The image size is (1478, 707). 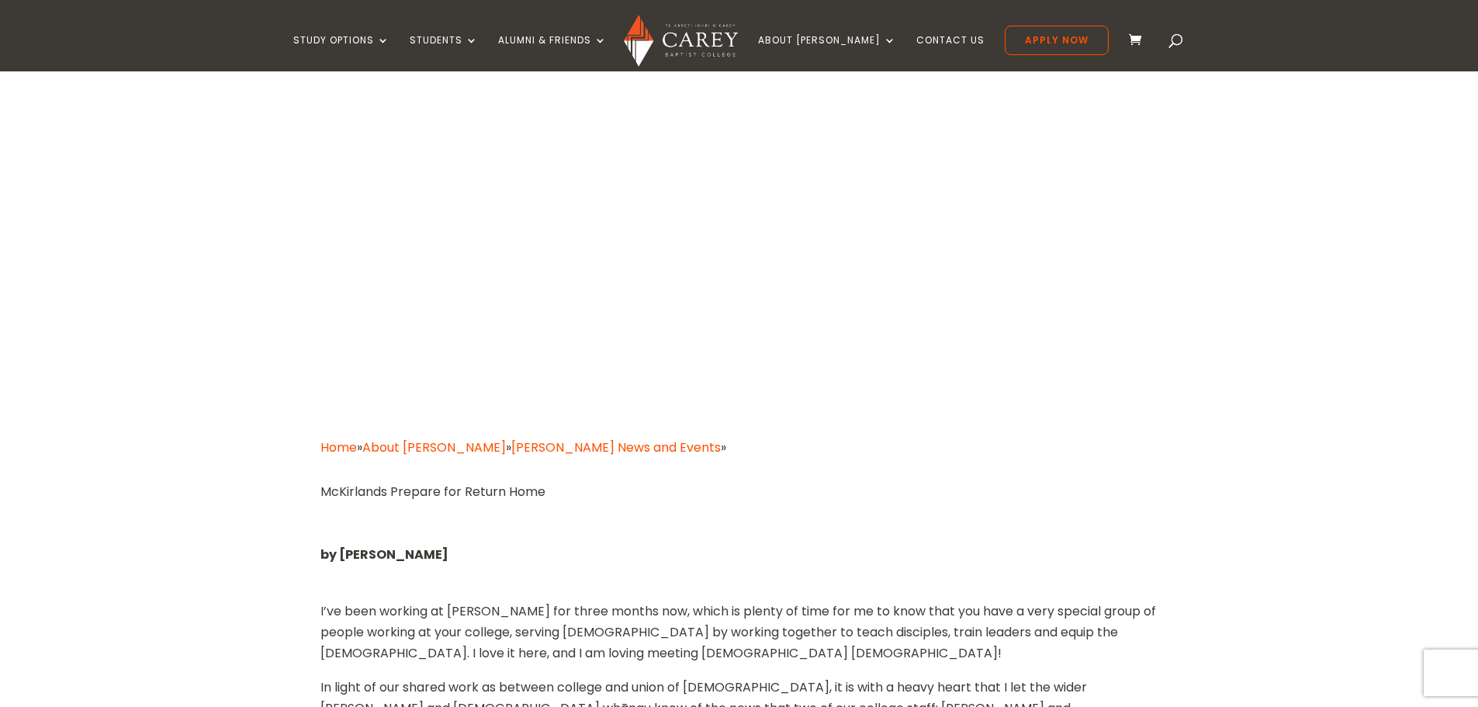 What do you see at coordinates (1057, 40) in the screenshot?
I see `a: Apply Now` at bounding box center [1057, 40].